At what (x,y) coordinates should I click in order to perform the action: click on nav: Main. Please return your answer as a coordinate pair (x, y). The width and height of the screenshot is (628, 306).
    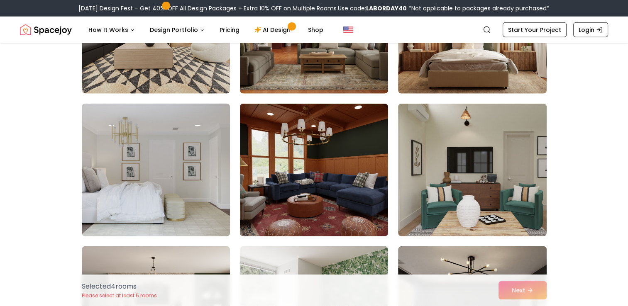
    Looking at the image, I should click on (206, 30).